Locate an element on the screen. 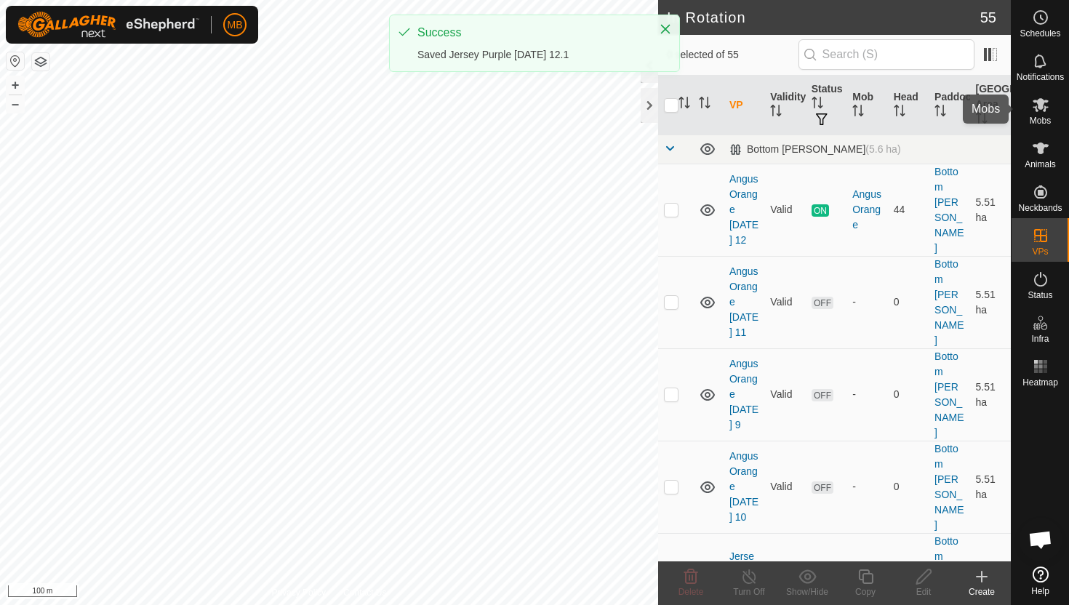 The image size is (1069, 605). span: Status is located at coordinates (1040, 295).